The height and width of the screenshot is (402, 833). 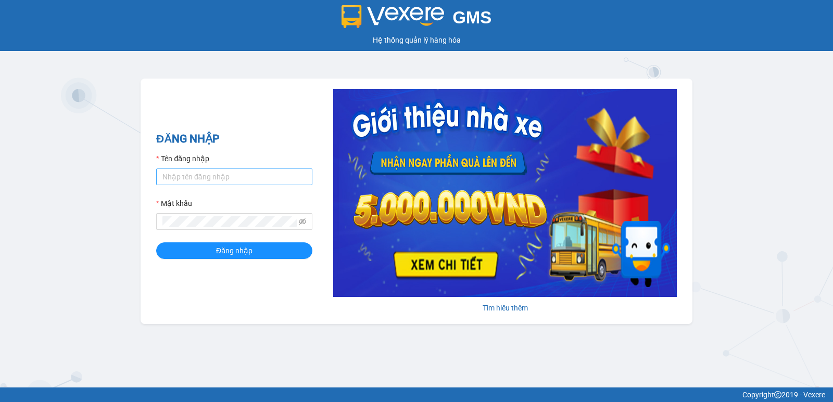 What do you see at coordinates (302, 222) in the screenshot?
I see `span: eye-invisible` at bounding box center [302, 222].